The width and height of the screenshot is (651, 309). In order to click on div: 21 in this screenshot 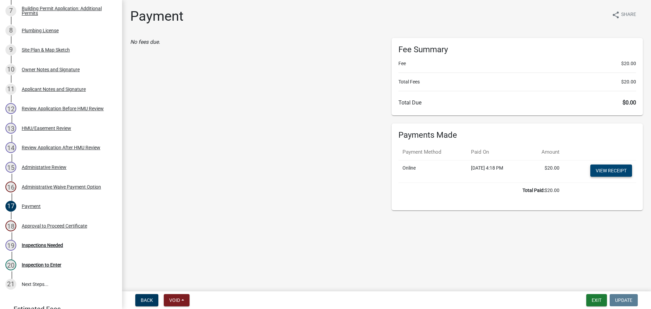, I will do `click(11, 284)`.